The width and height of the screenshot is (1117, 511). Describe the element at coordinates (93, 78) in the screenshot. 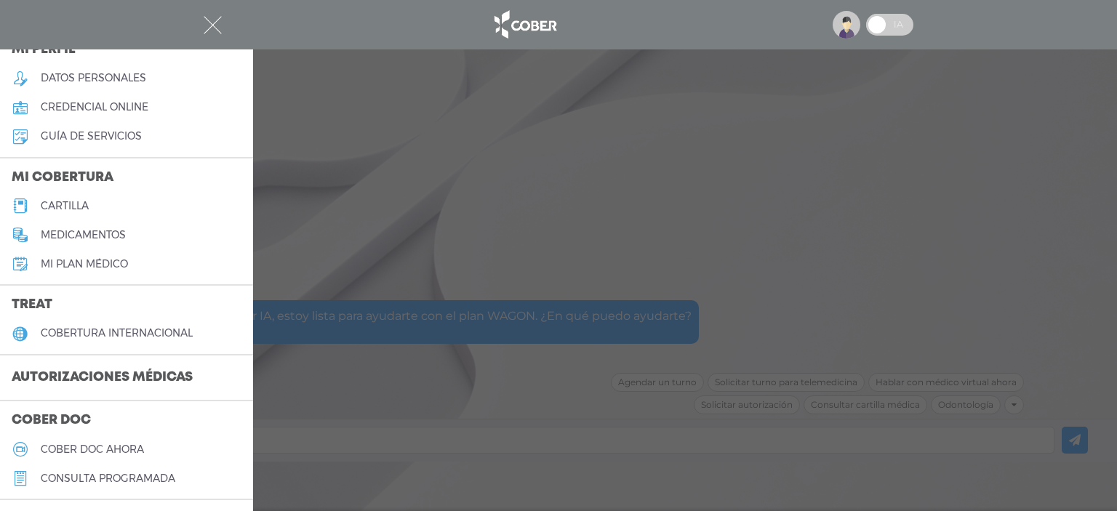

I see `h5: datos personales` at that location.